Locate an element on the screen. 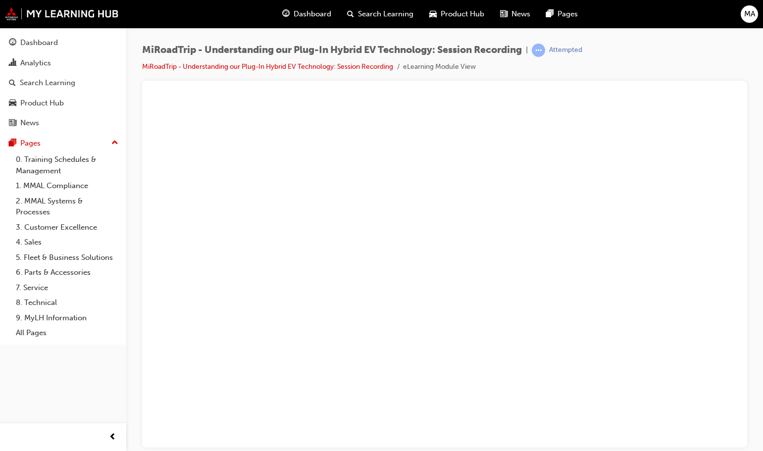 Image resolution: width=763 pixels, height=451 pixels. a: mmal is located at coordinates (62, 14).